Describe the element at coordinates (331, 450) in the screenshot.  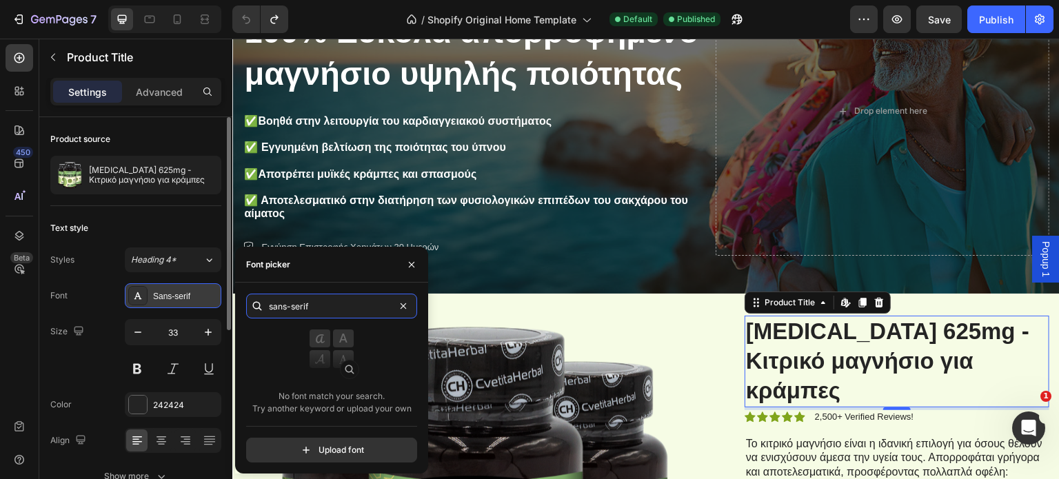
I see `button: Upload font` at that location.